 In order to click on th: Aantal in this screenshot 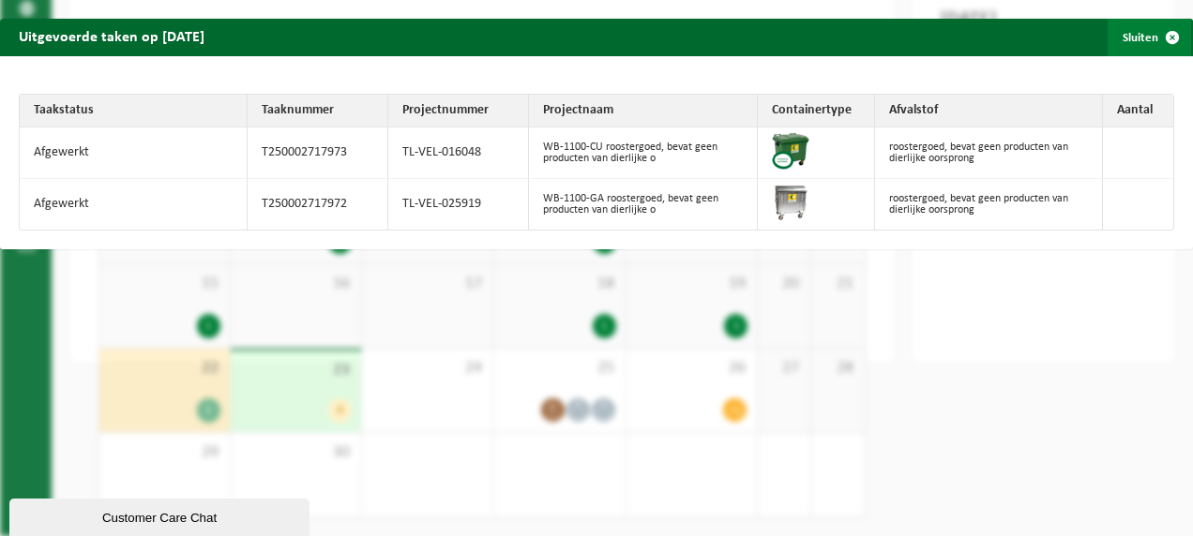, I will do `click(1137, 111)`.